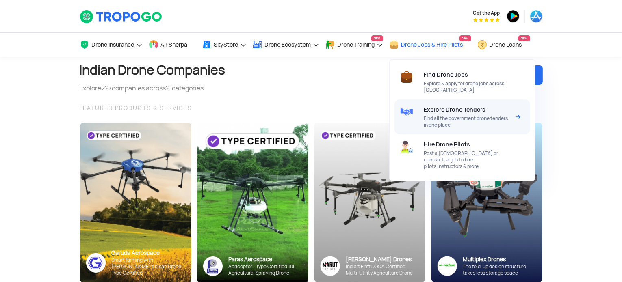 Image resolution: width=622 pixels, height=282 pixels. Describe the element at coordinates (446, 75) in the screenshot. I see `span: Find Drone Jobs` at that location.